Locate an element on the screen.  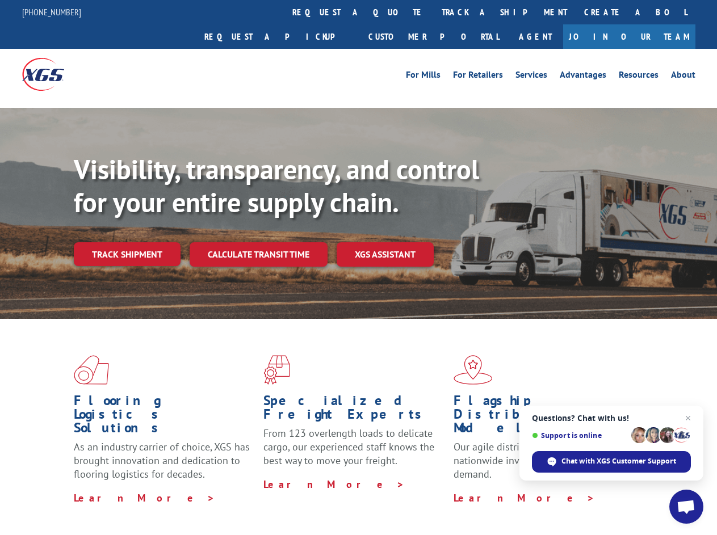
a: For Mills is located at coordinates (423, 77).